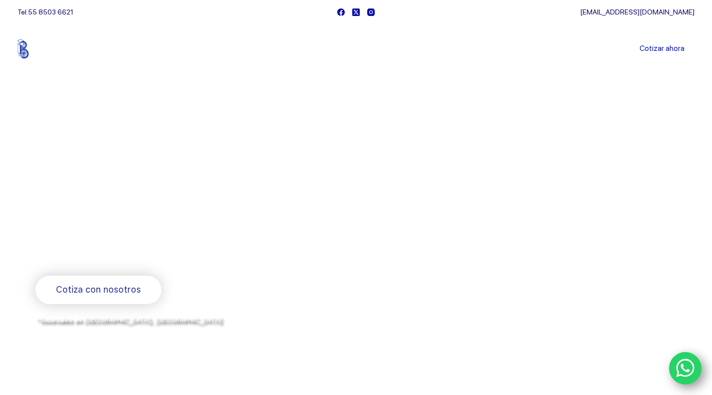  What do you see at coordinates (98, 290) in the screenshot?
I see `a: Cotiza con nosotros` at bounding box center [98, 290].